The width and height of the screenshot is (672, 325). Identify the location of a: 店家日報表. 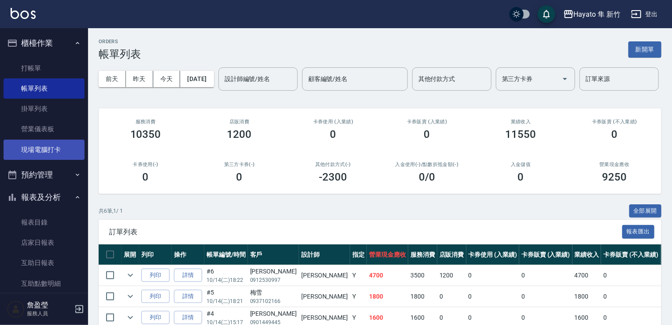
(44, 243).